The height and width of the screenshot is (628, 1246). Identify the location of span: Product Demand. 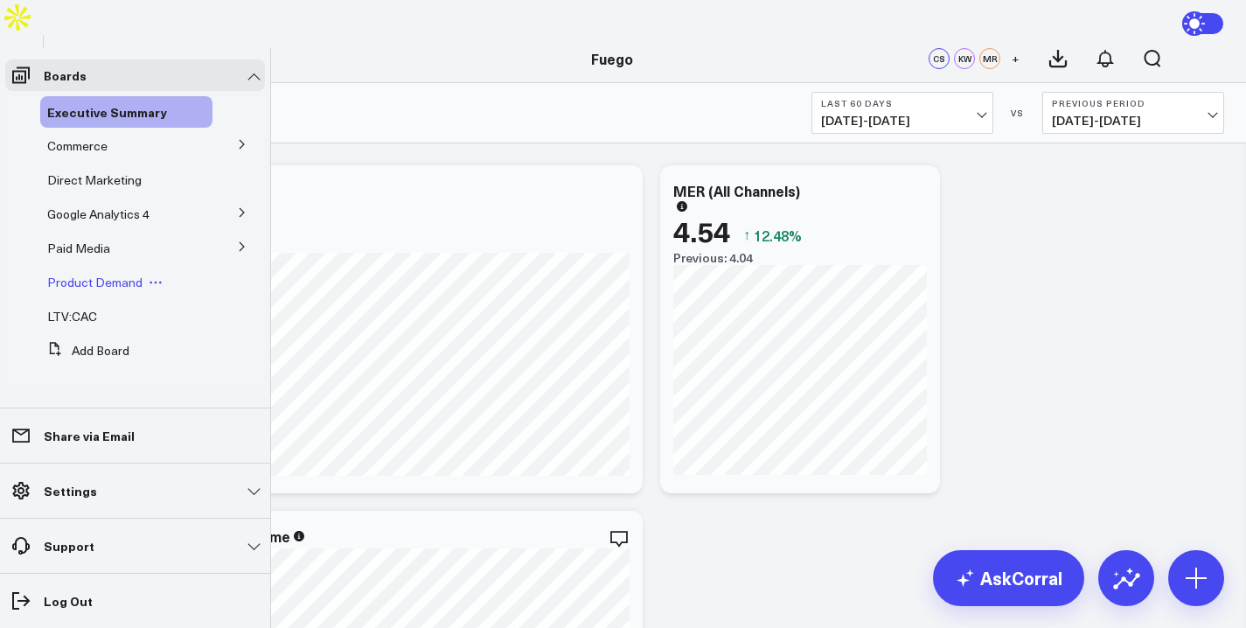
(94, 282).